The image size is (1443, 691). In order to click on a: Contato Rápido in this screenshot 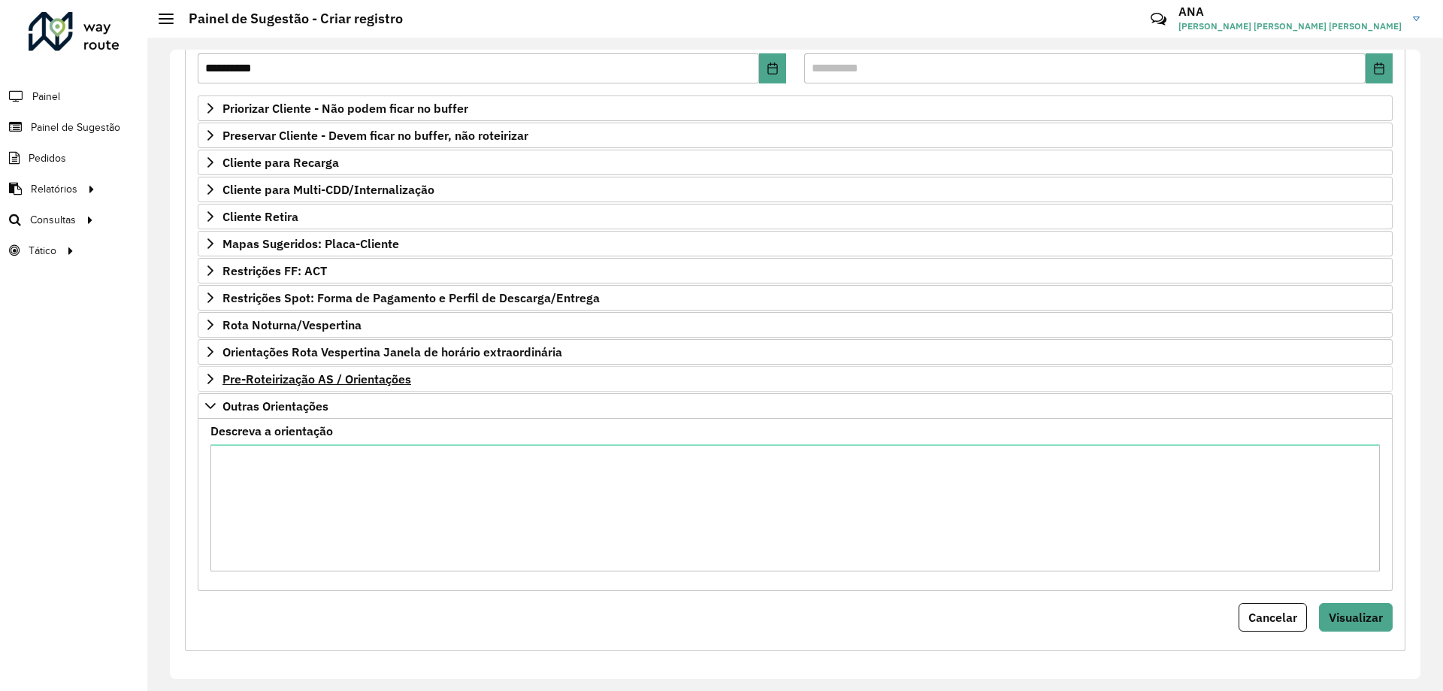, I will do `click(1158, 19)`.